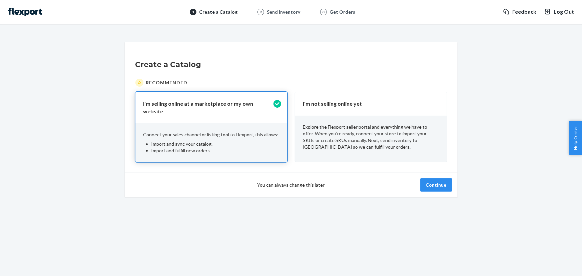 This screenshot has height=276, width=582. What do you see at coordinates (323, 12) in the screenshot?
I see `span: 3` at bounding box center [323, 12].